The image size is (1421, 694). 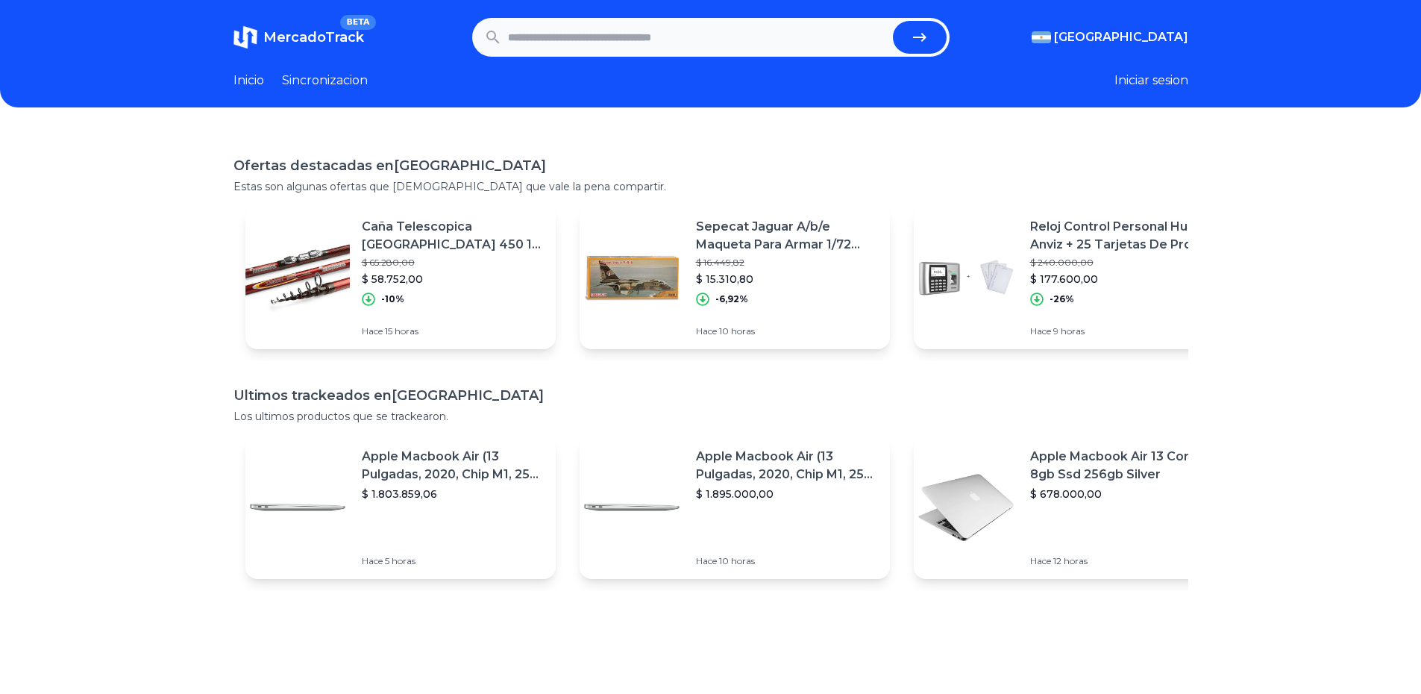 What do you see at coordinates (1121, 466) in the screenshot?
I see `p: Apple Macbook Air 13 Core I5 8gb Ssd 256gb Silver` at bounding box center [1121, 466].